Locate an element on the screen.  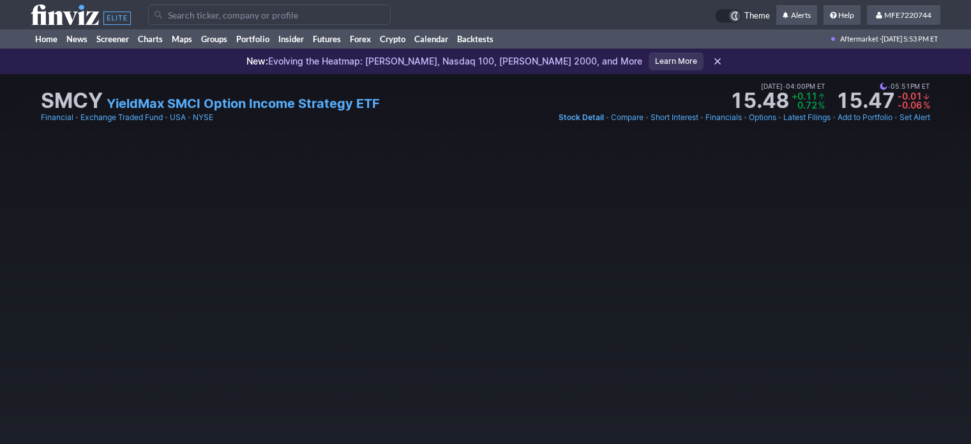
span: Aftermarket · is located at coordinates (861, 39).